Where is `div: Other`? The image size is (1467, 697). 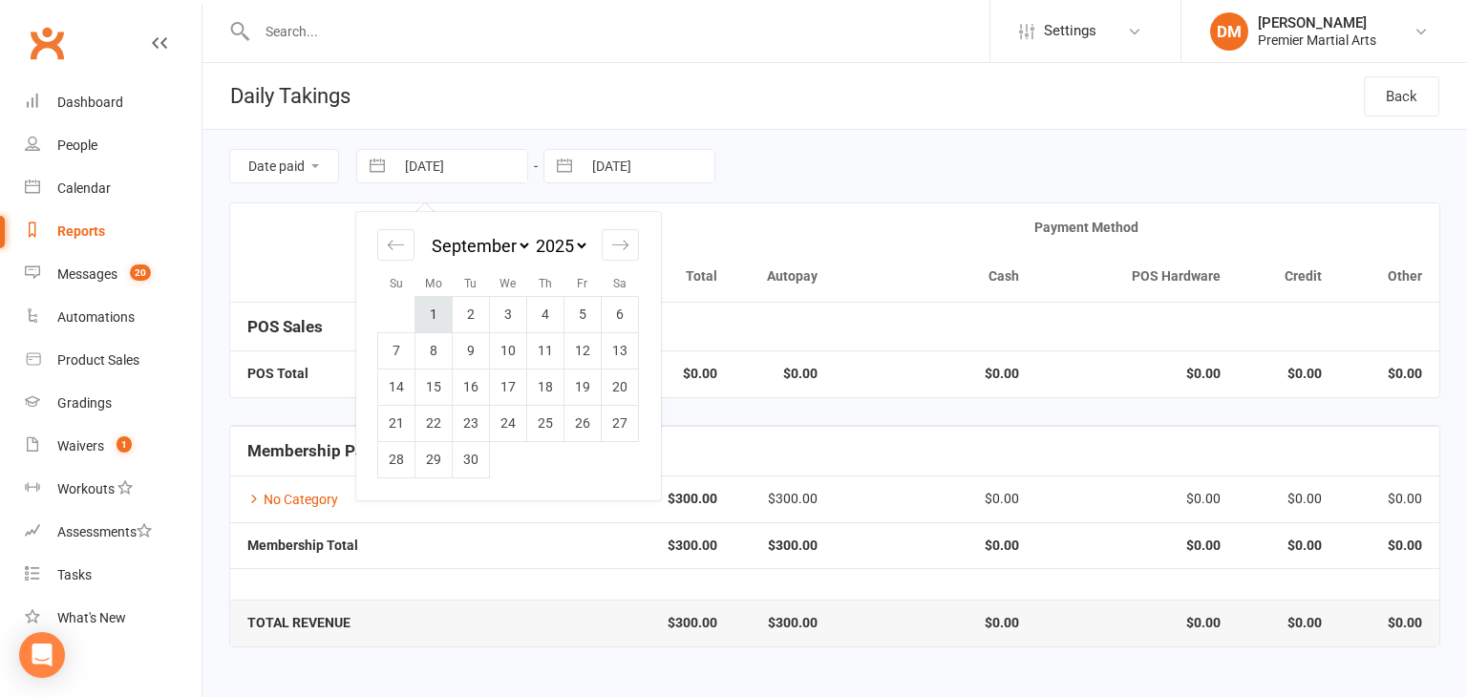
div: Other is located at coordinates (1389, 276).